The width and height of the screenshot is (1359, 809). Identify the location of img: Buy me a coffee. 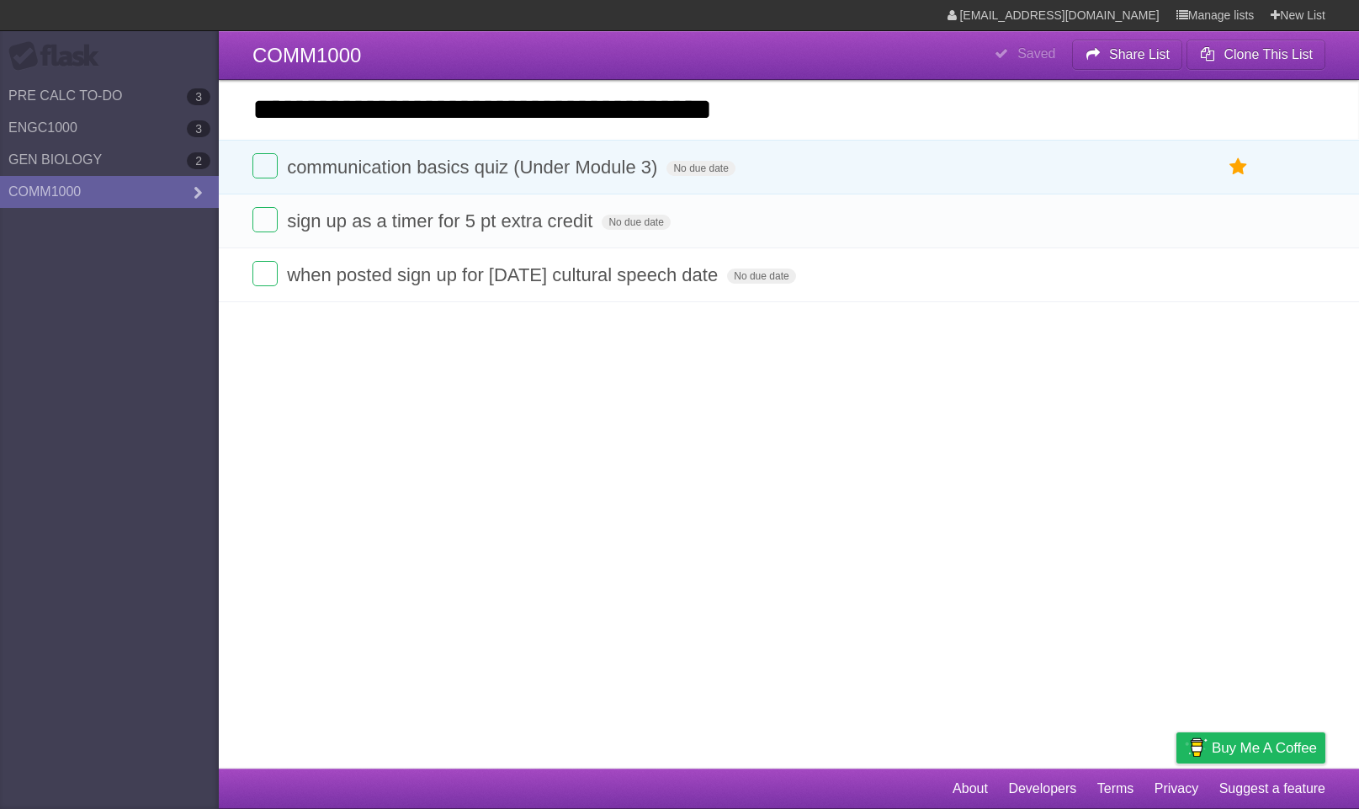
(1196, 747).